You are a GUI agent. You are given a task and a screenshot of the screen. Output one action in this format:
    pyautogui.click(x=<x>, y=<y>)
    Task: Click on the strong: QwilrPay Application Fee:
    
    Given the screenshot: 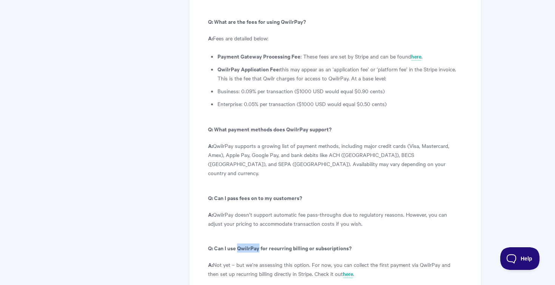 What is the action you would take?
    pyautogui.click(x=249, y=69)
    